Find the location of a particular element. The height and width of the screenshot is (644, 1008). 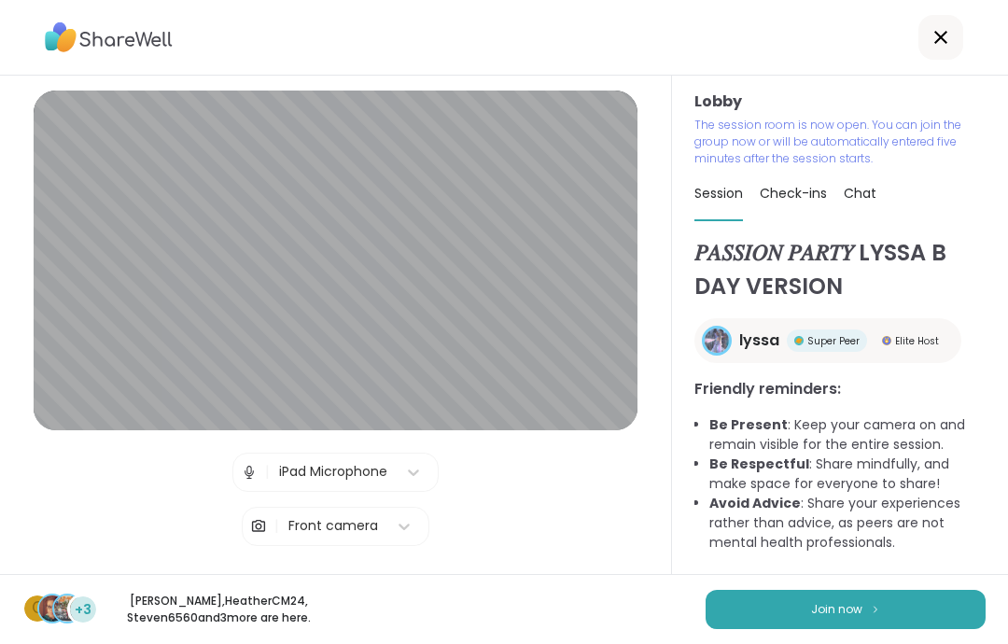

img: Steven6560 is located at coordinates (67, 609).